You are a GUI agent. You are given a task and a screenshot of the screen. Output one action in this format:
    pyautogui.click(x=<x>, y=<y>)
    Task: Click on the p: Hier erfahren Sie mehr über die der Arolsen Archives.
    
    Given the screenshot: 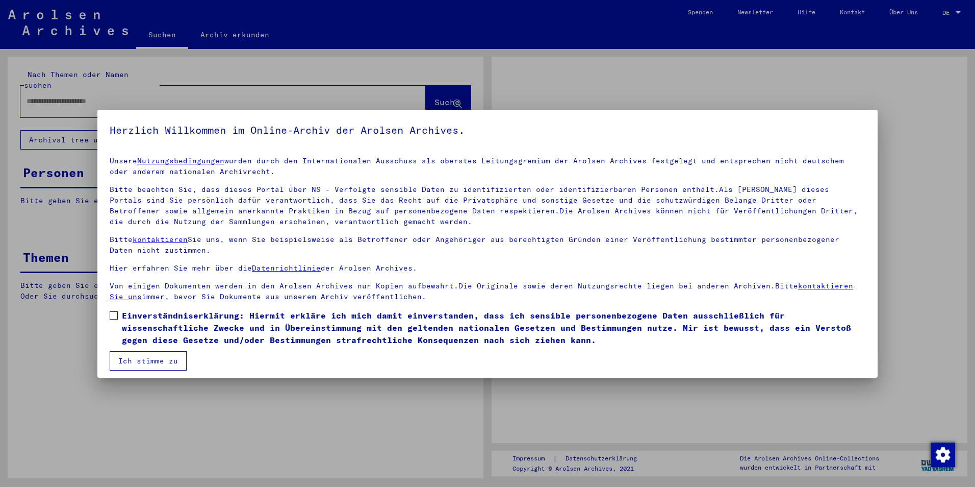 What is the action you would take?
    pyautogui.click(x=488, y=268)
    